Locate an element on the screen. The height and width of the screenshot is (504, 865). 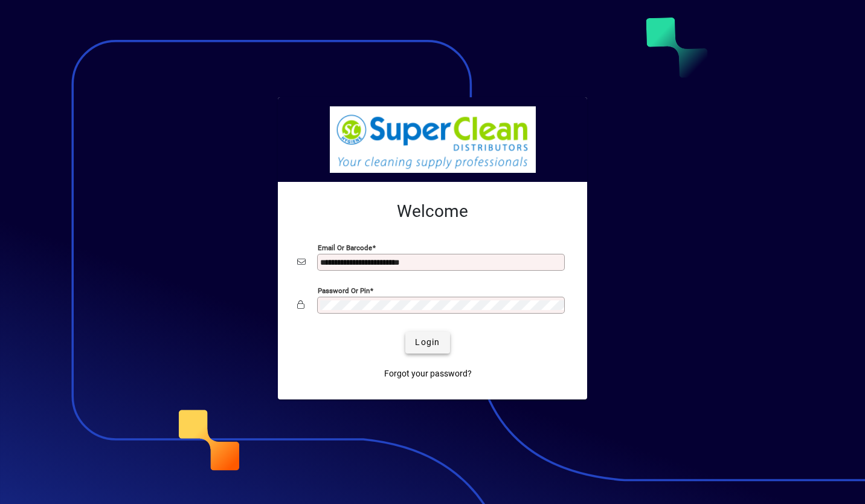
h2: Welcome is located at coordinates (433, 211).